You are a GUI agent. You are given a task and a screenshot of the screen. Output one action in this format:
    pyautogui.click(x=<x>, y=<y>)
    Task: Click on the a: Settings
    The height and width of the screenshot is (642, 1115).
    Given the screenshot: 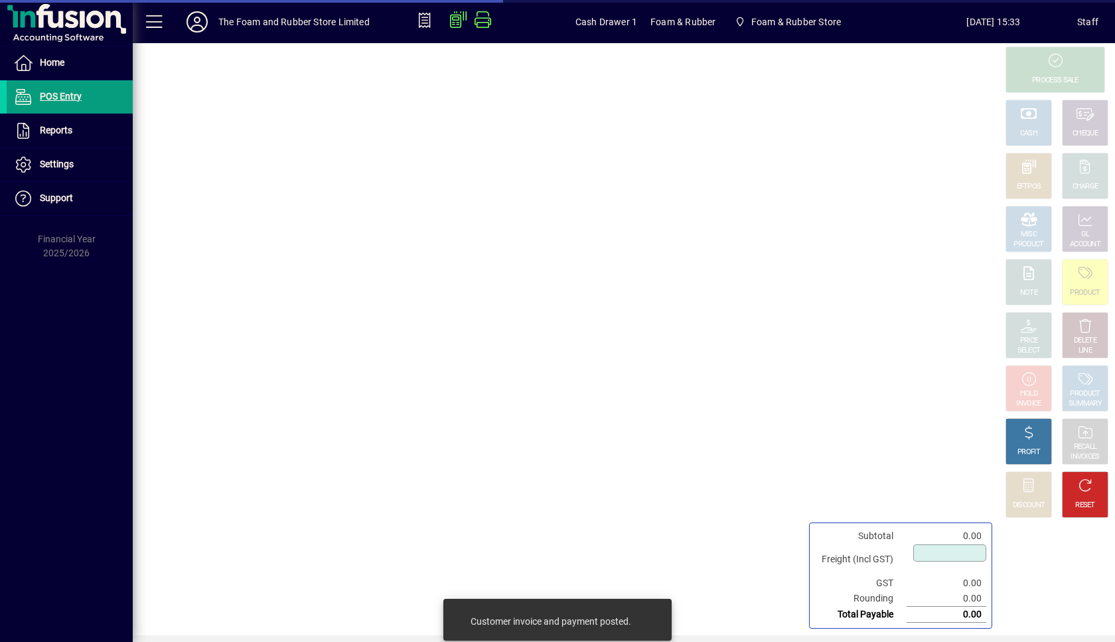 What is the action you would take?
    pyautogui.click(x=70, y=165)
    